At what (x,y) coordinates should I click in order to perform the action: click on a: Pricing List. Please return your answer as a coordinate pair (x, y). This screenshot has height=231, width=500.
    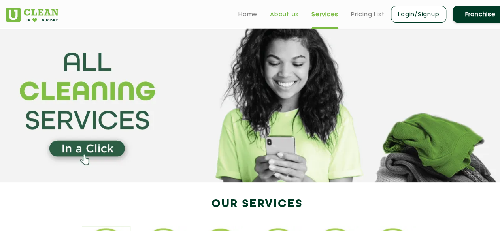
    Looking at the image, I should click on (367, 14).